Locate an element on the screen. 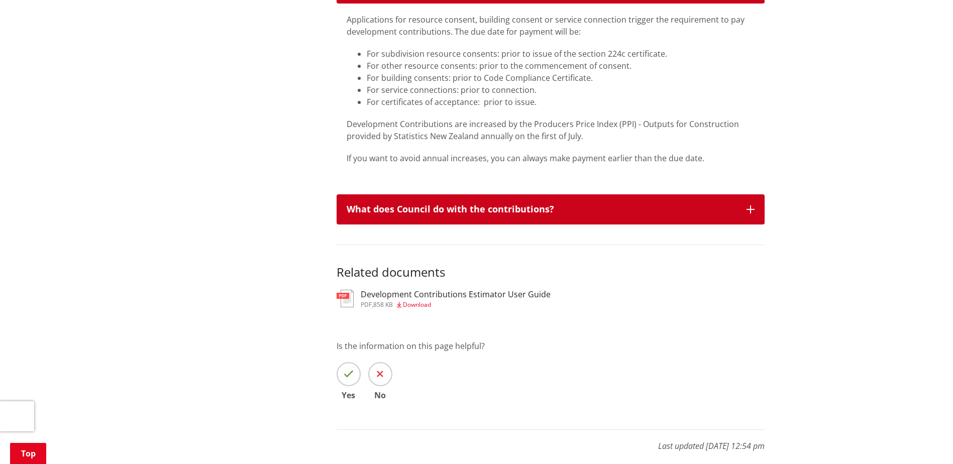 Image resolution: width=953 pixels, height=464 pixels. li: For other resource consents: prior to the commencement of consent. is located at coordinates (561, 66).